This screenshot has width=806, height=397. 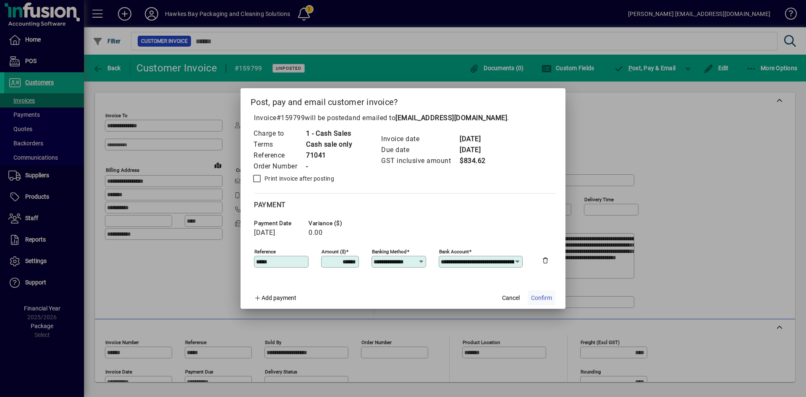 I want to click on td: 71041, so click(x=329, y=155).